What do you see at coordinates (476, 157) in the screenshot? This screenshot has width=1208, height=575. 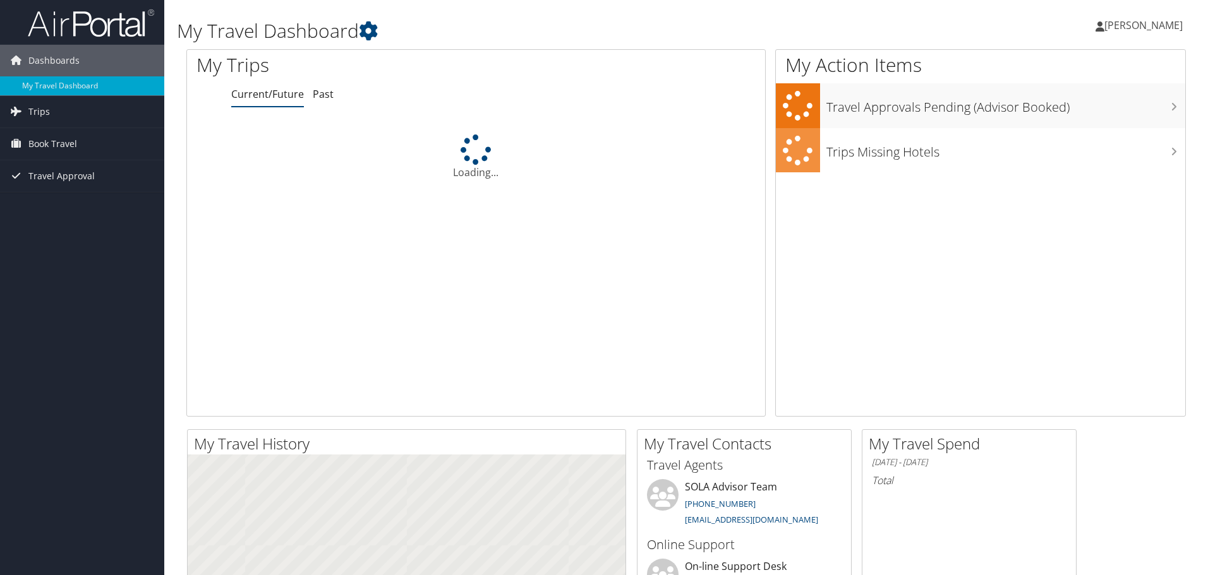 I see `div: Loading...` at bounding box center [476, 157].